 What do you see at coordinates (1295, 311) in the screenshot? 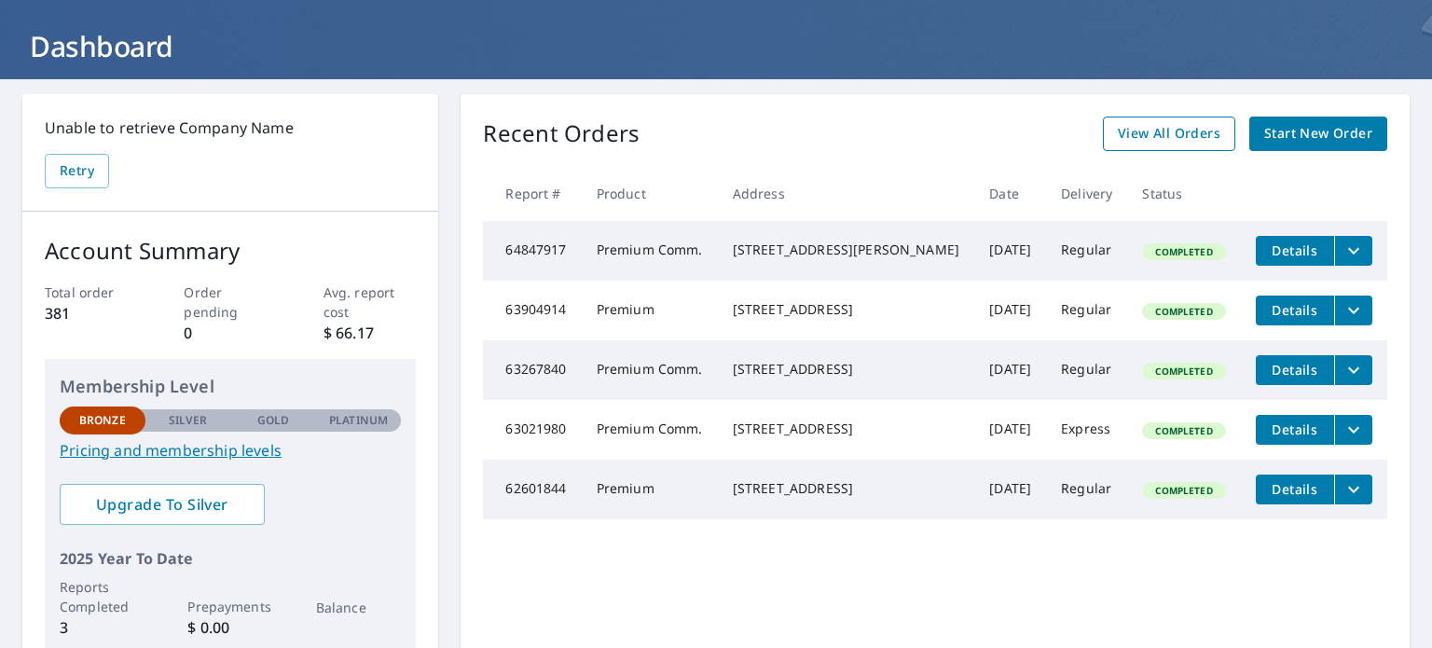
I see `button: detailsBtn-63904914` at bounding box center [1295, 311].